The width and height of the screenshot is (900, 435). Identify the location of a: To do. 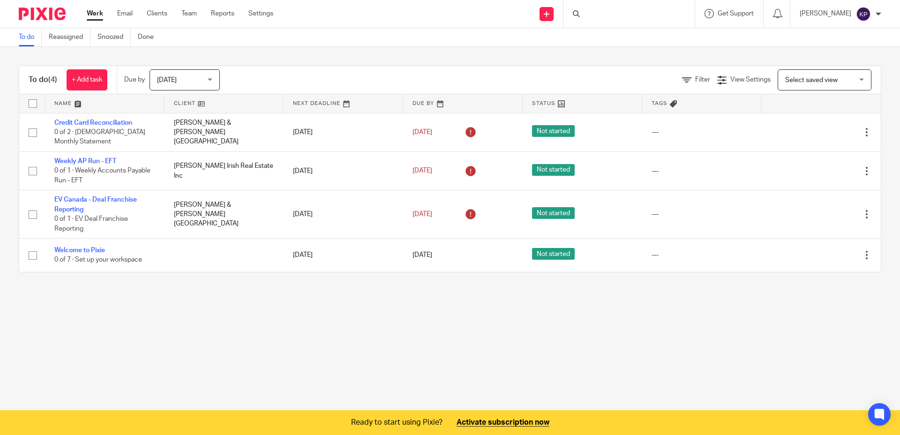
(30, 37).